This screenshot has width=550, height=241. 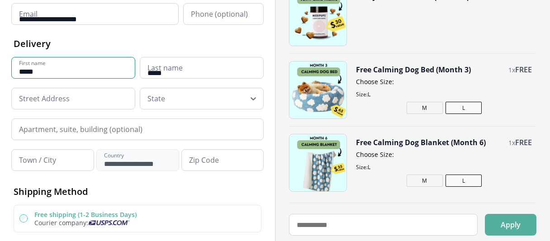 What do you see at coordinates (413, 70) in the screenshot?
I see `button: Free Calming Dog Bed (Month 3)` at bounding box center [413, 70].